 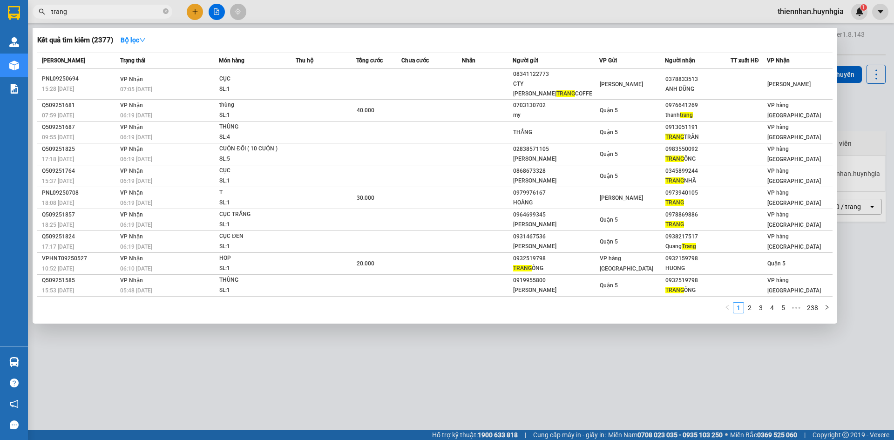 What do you see at coordinates (14, 88) in the screenshot?
I see `img: solution-icon` at bounding box center [14, 88].